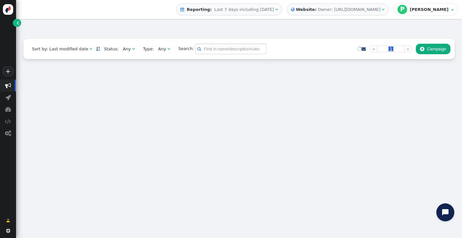  What do you see at coordinates (199, 9) in the screenshot?
I see `b: Reporting:` at bounding box center [199, 9].